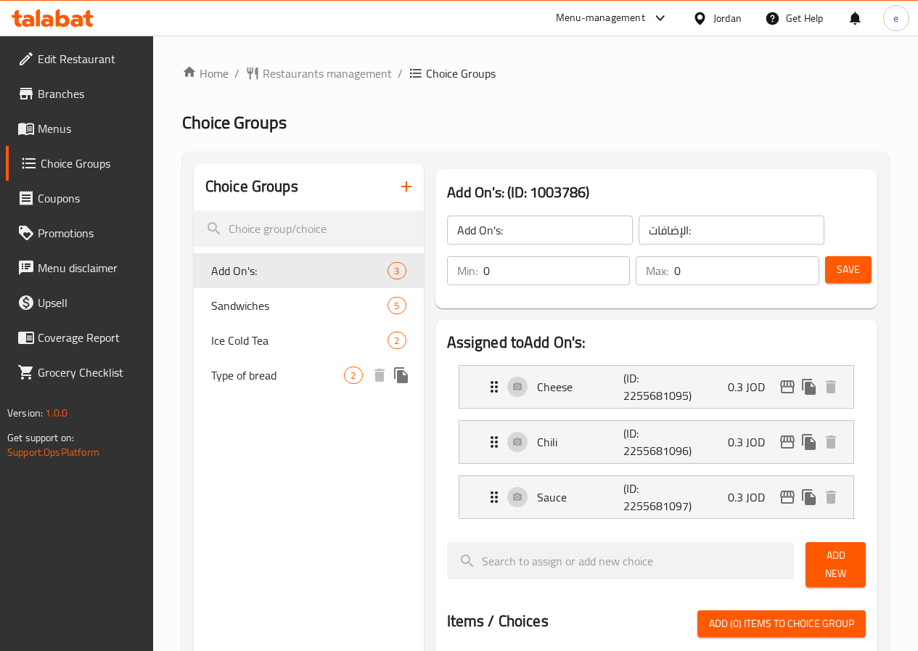  Describe the element at coordinates (581, 497) in the screenshot. I see `p: Sauce` at that location.